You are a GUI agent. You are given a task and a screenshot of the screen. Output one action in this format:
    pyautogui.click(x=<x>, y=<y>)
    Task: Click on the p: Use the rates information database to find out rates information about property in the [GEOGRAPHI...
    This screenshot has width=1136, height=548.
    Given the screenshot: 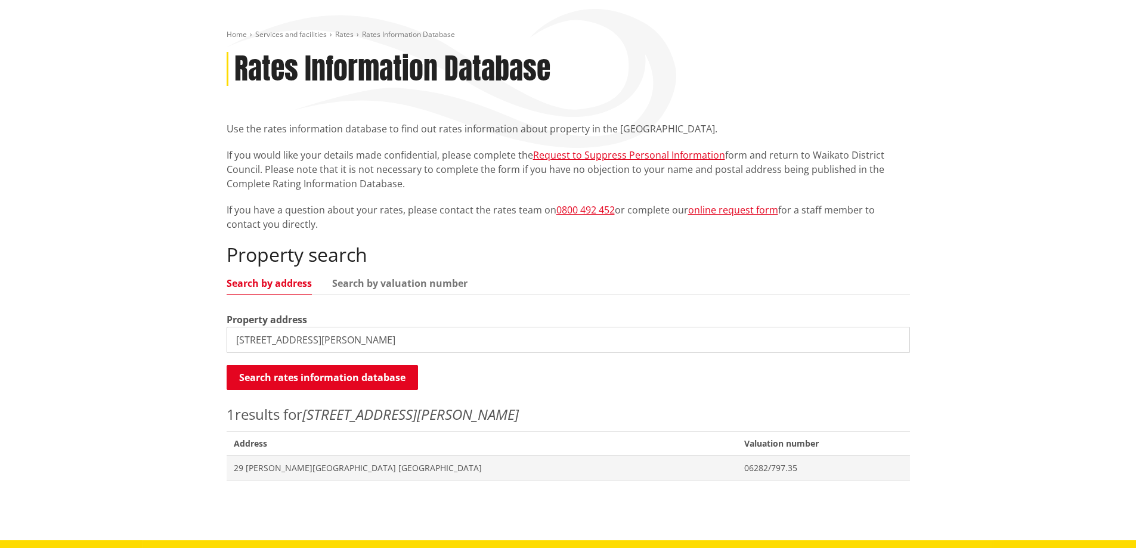 What is the action you would take?
    pyautogui.click(x=568, y=129)
    